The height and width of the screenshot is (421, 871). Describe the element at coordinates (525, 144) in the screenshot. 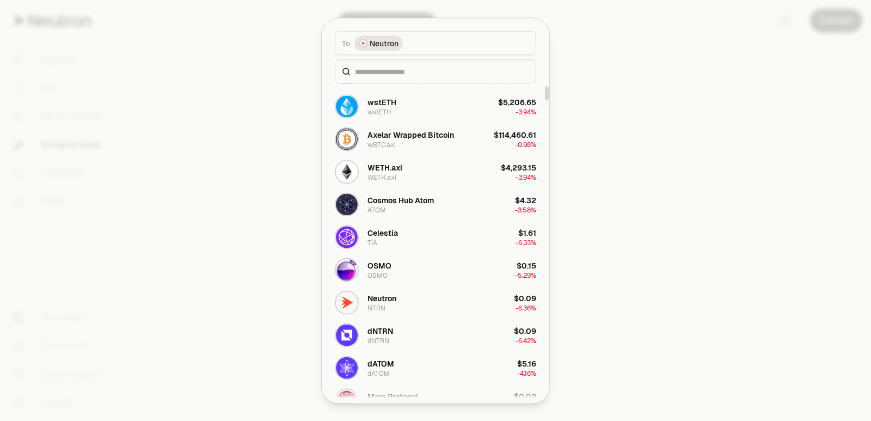

I see `span: -0.98%` at that location.